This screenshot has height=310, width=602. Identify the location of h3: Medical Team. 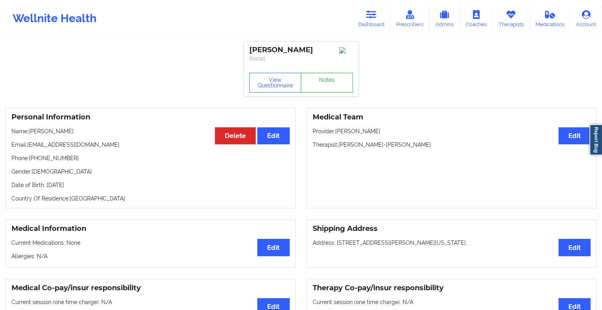
(452, 117).